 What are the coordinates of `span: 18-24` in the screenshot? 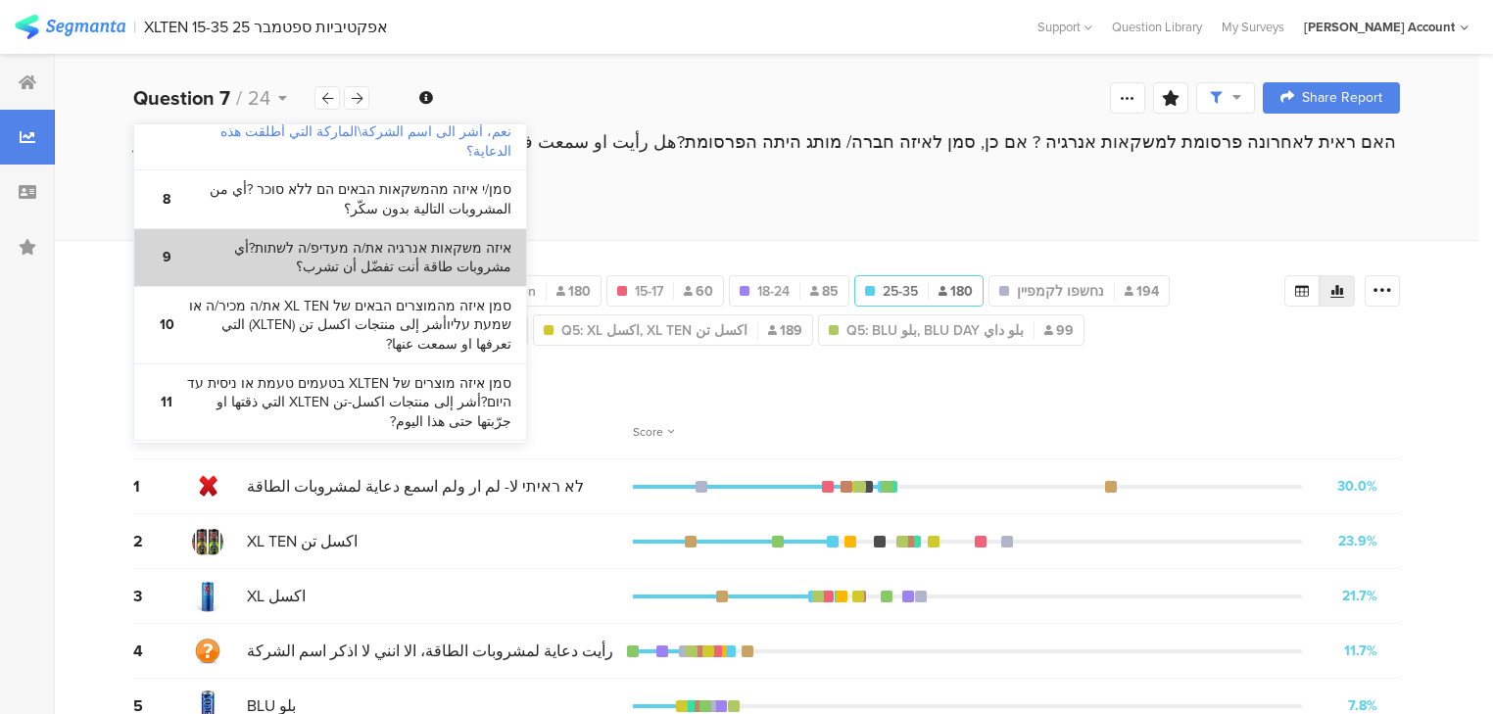 It's located at (773, 291).